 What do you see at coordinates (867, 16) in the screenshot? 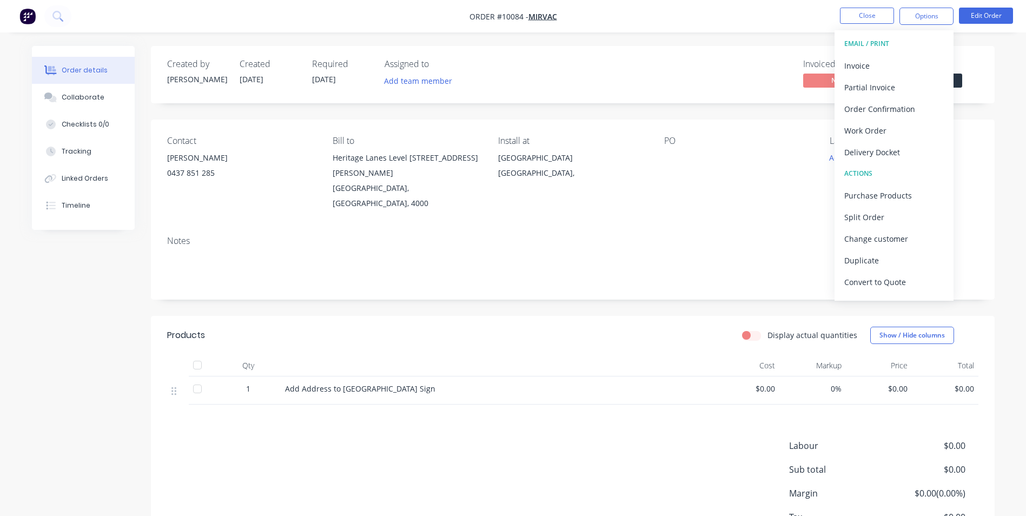
I see `button: Close` at bounding box center [867, 16].